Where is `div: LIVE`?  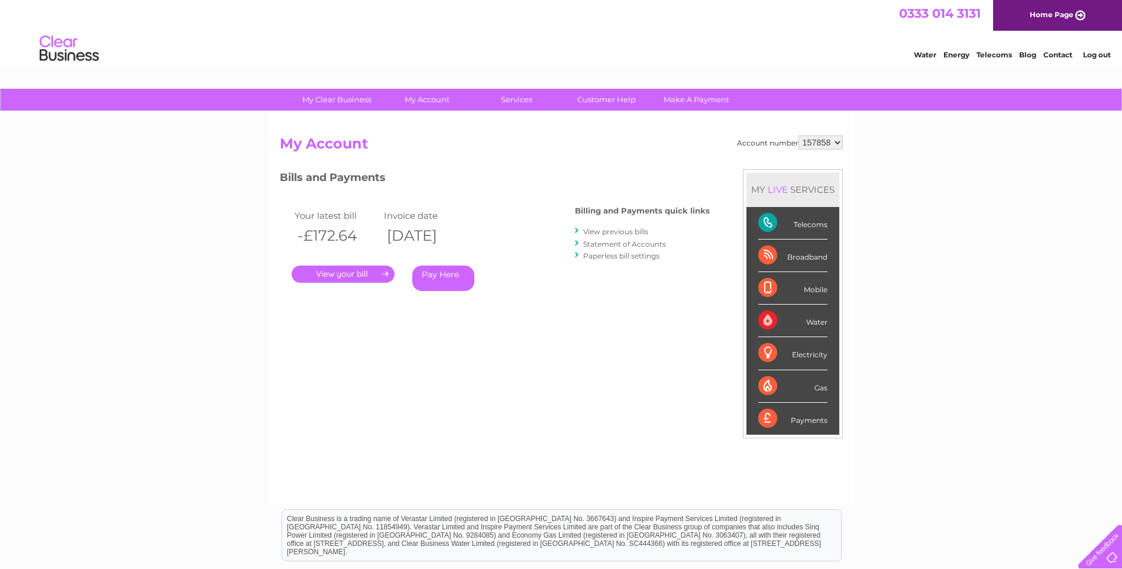
div: LIVE is located at coordinates (778, 189).